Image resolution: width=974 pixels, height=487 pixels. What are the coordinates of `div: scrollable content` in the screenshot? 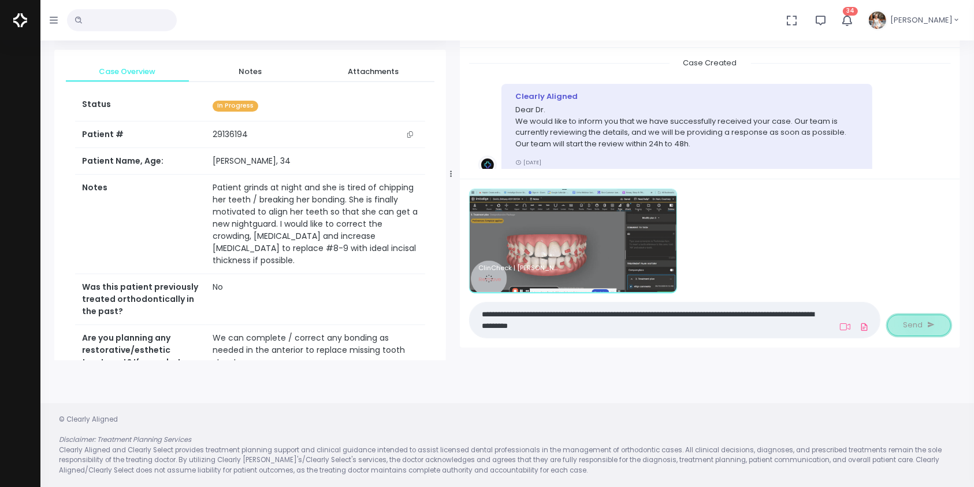 It's located at (710, 113).